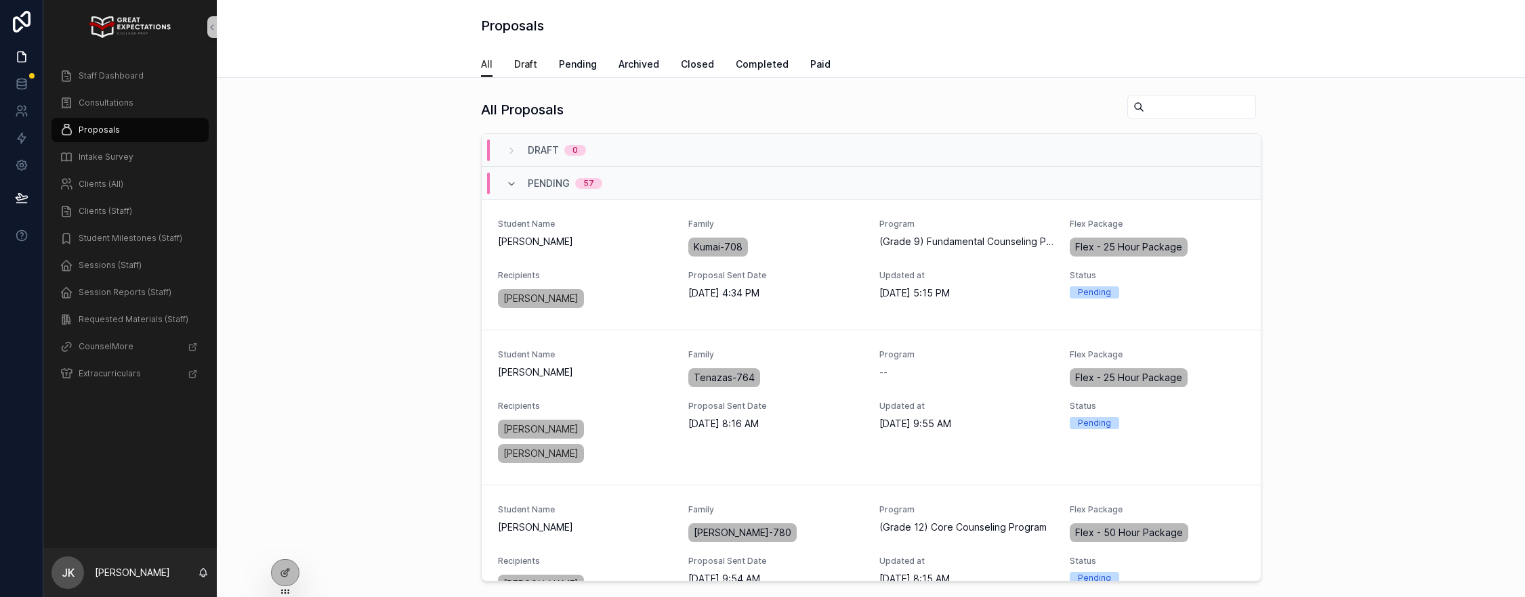  I want to click on span: CounselMore, so click(106, 347).